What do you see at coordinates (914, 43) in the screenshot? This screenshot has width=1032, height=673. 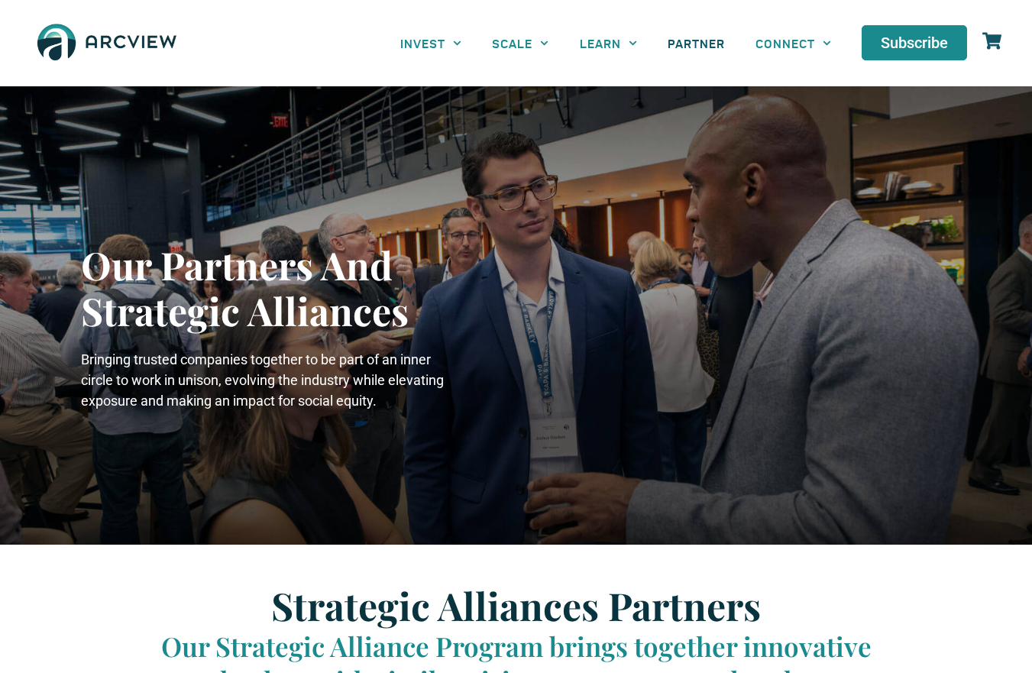 I see `span: Subscribe` at bounding box center [914, 43].